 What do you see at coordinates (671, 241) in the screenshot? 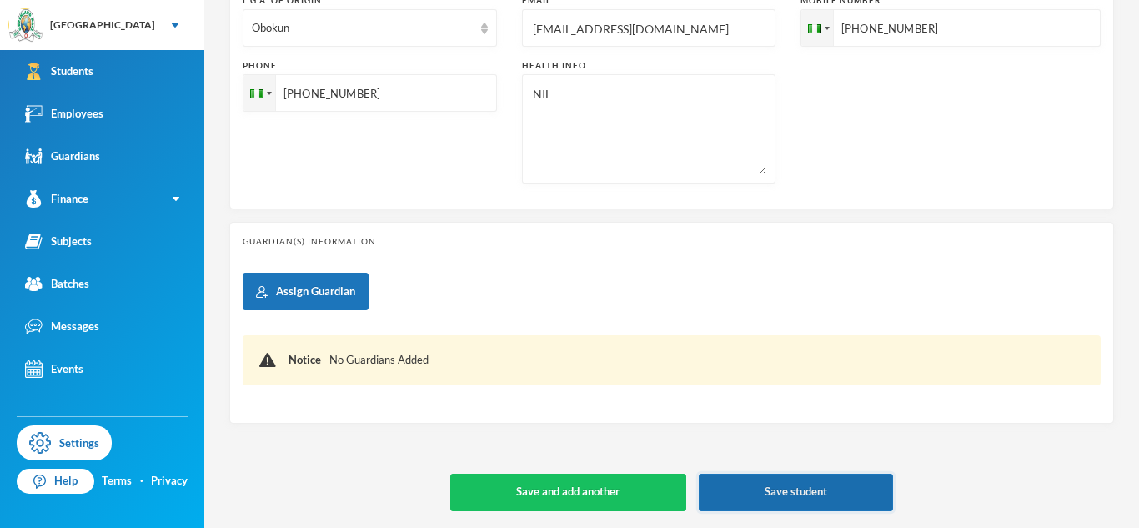
I see `div: Guardian(s) Information` at bounding box center [671, 241].